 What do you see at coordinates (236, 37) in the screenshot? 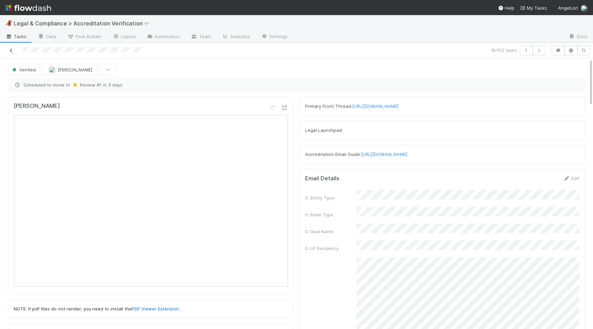
I see `a: Analytics` at bounding box center [236, 37].